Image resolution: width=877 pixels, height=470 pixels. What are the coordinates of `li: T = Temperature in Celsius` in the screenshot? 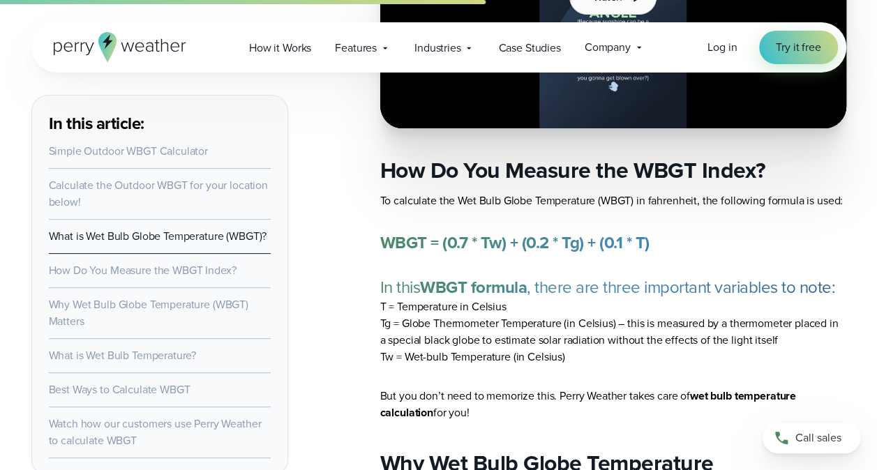 It's located at (613, 307).